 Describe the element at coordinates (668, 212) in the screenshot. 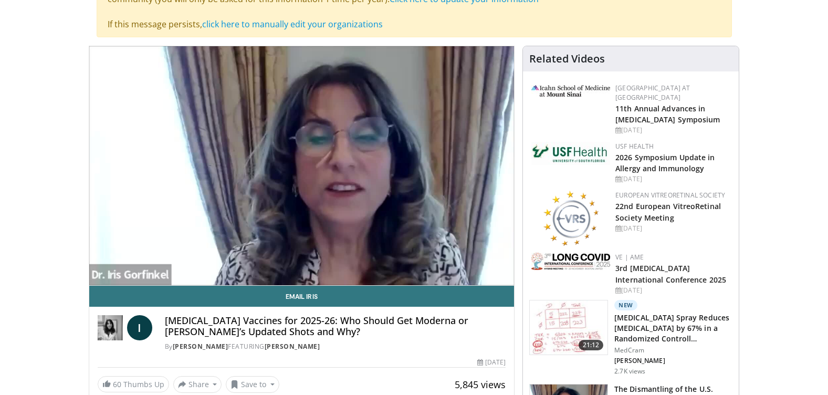

I see `a: 22nd European VitreoRetinal Society Meeting` at that location.